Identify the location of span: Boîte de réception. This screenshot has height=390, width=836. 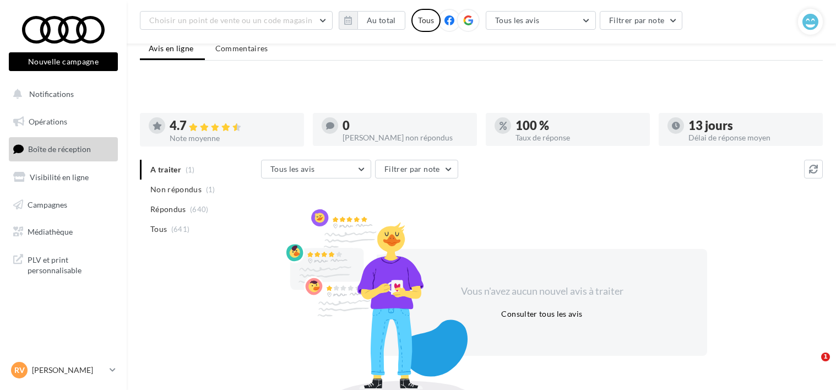
(59, 149).